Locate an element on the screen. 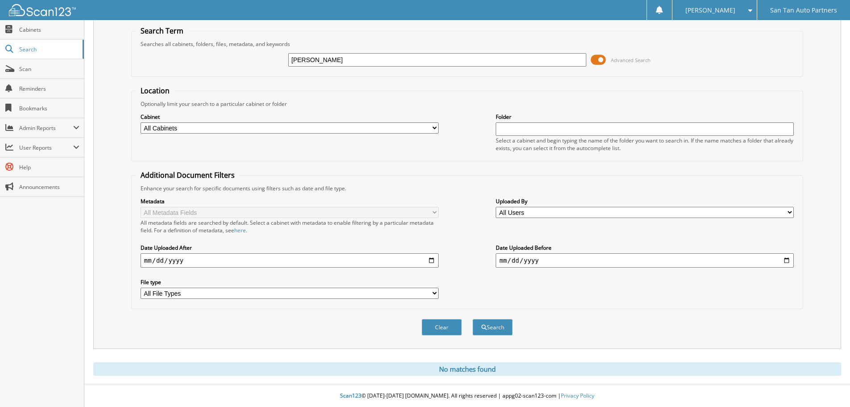 The image size is (850, 407). label: Metadata is located at coordinates (290, 201).